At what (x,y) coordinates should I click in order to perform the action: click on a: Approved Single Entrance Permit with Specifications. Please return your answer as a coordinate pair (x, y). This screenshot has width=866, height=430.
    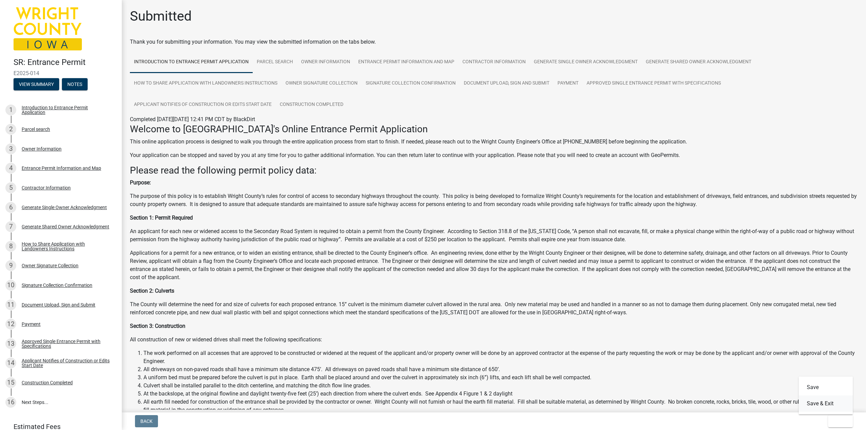
    Looking at the image, I should click on (653, 84).